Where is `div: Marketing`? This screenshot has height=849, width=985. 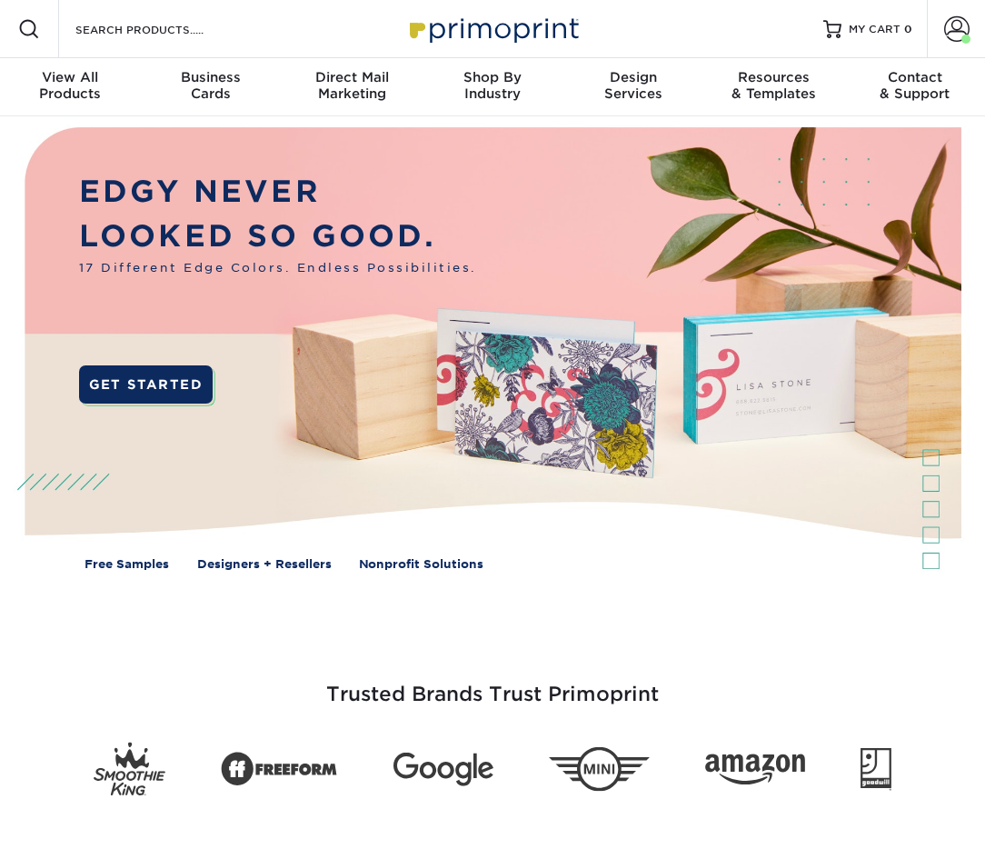
div: Marketing is located at coordinates (352, 85).